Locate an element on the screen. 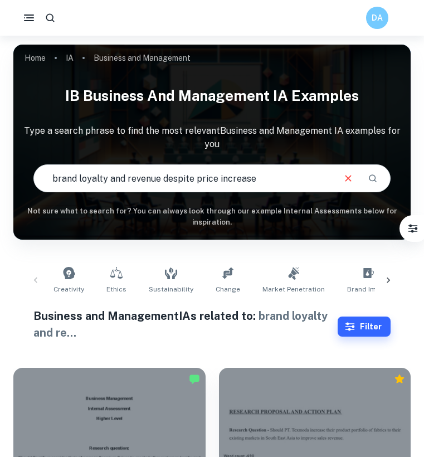 This screenshot has height=457, width=424. button: Search is located at coordinates (372, 178).